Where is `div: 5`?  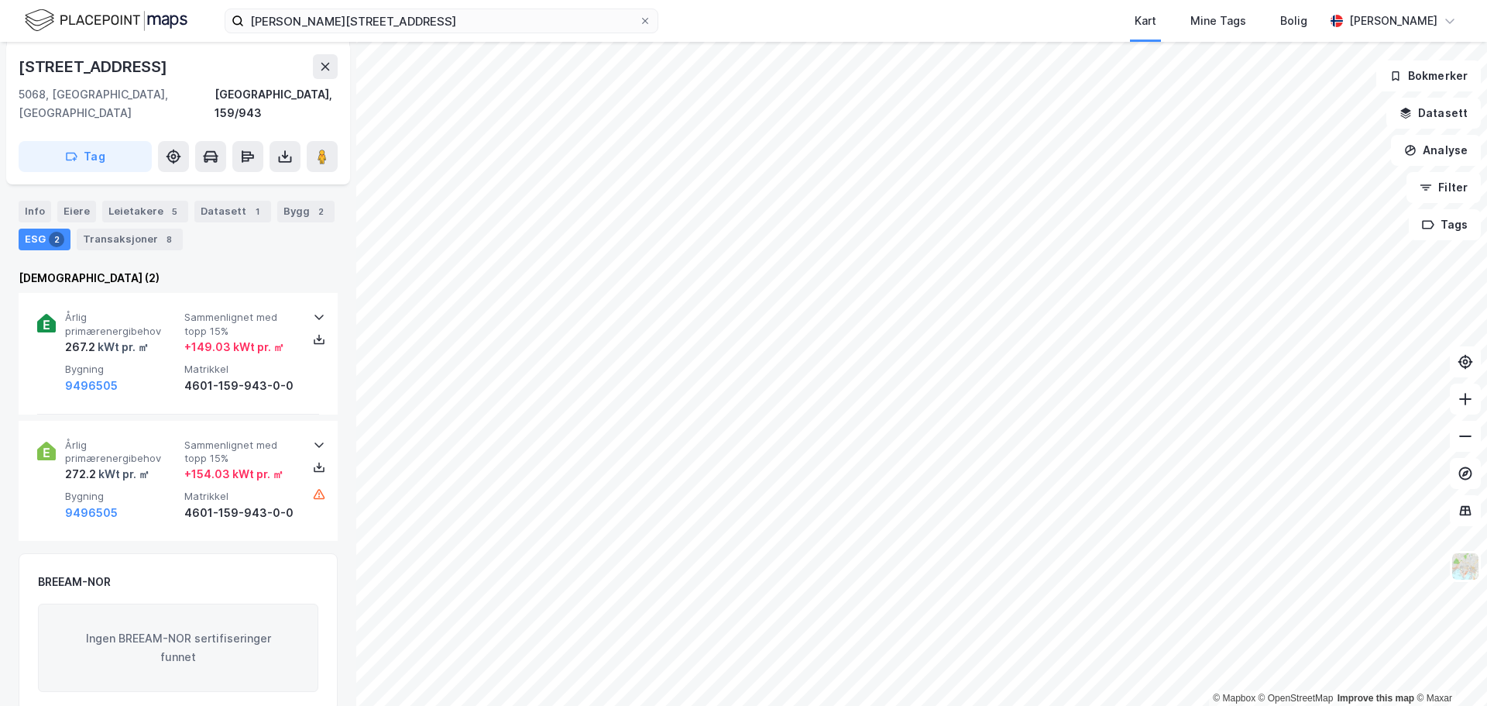 div: 5 is located at coordinates (174, 211).